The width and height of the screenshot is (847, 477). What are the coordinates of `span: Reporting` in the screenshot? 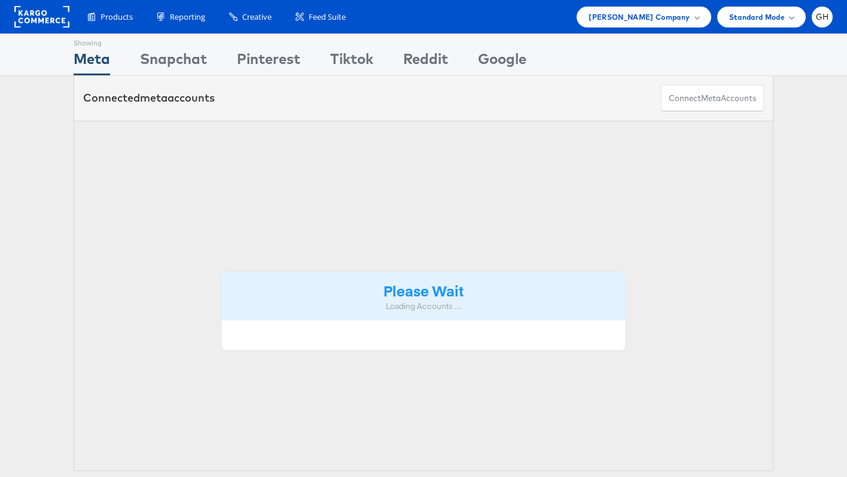 It's located at (187, 17).